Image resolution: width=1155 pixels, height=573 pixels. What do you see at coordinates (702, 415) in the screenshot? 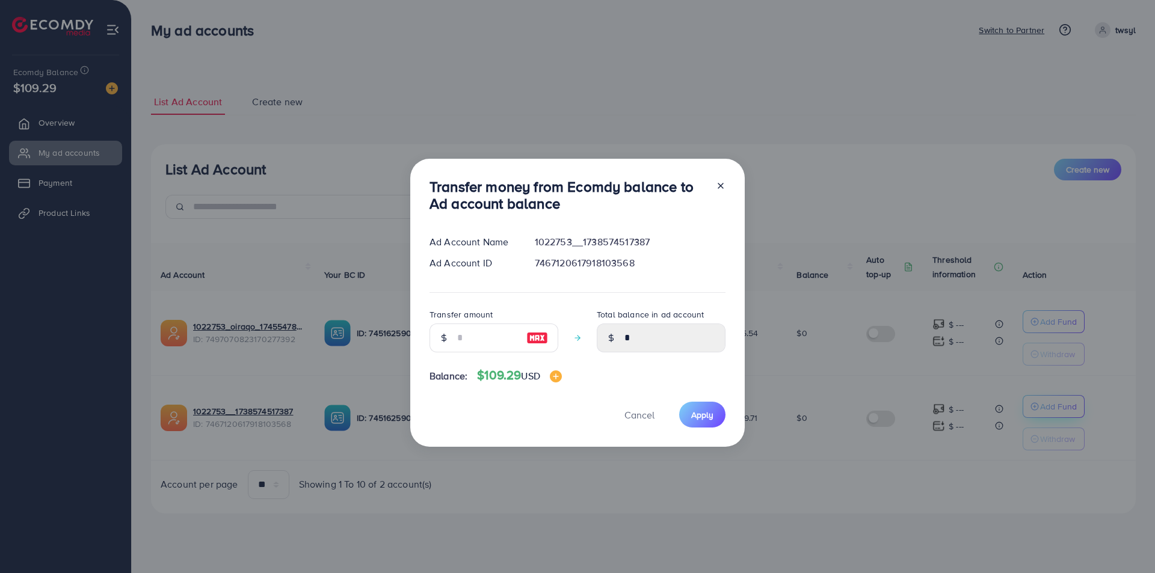
I see `span: Apply` at bounding box center [702, 415].